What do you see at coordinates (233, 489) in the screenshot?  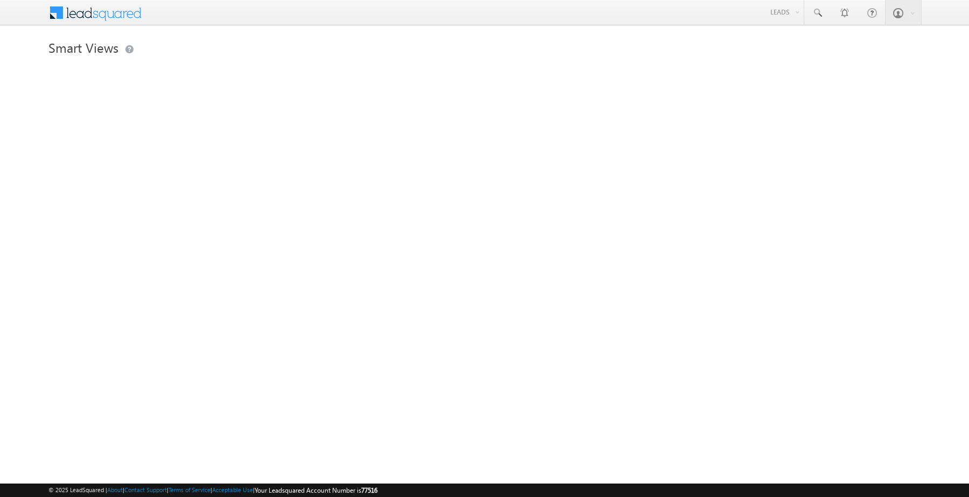 I see `a: Acceptable Use` at bounding box center [233, 489].